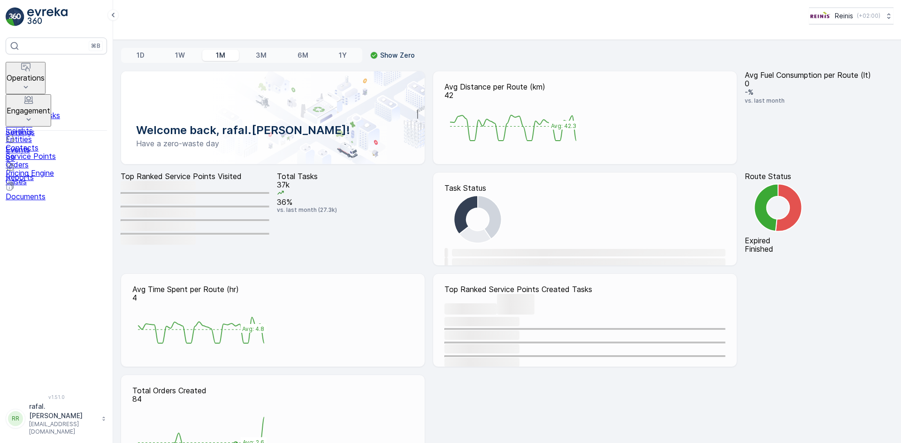 The image size is (901, 443). What do you see at coordinates (273, 298) in the screenshot?
I see `p: 4` at bounding box center [273, 298].